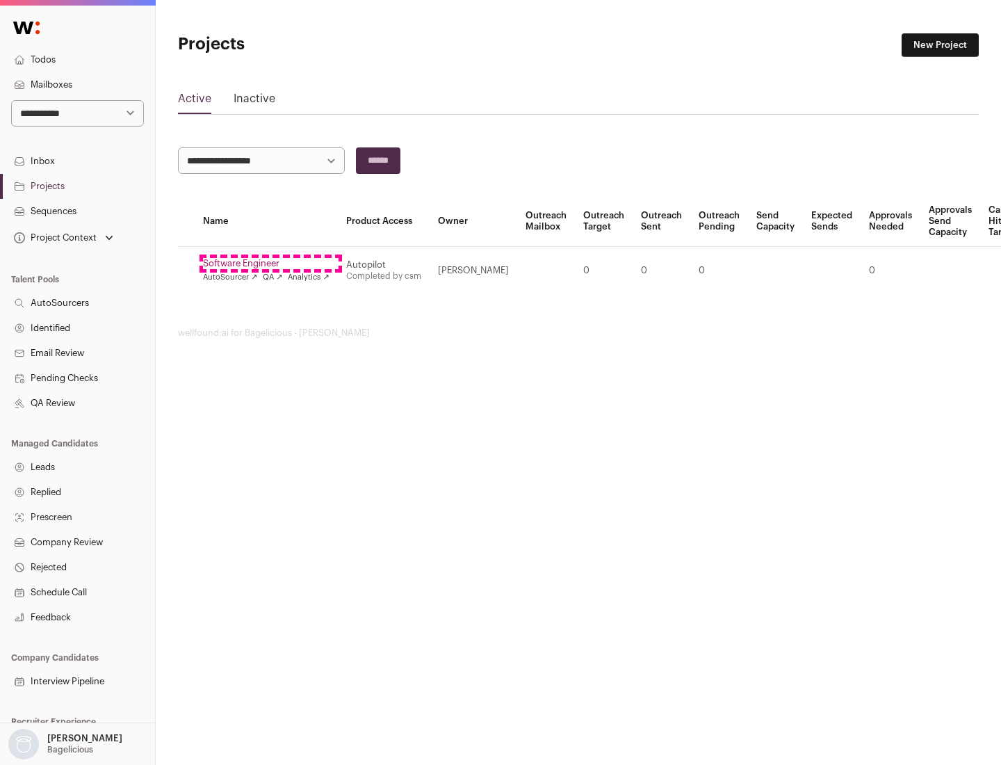 The height and width of the screenshot is (765, 1001). I want to click on h1: Projects, so click(312, 45).